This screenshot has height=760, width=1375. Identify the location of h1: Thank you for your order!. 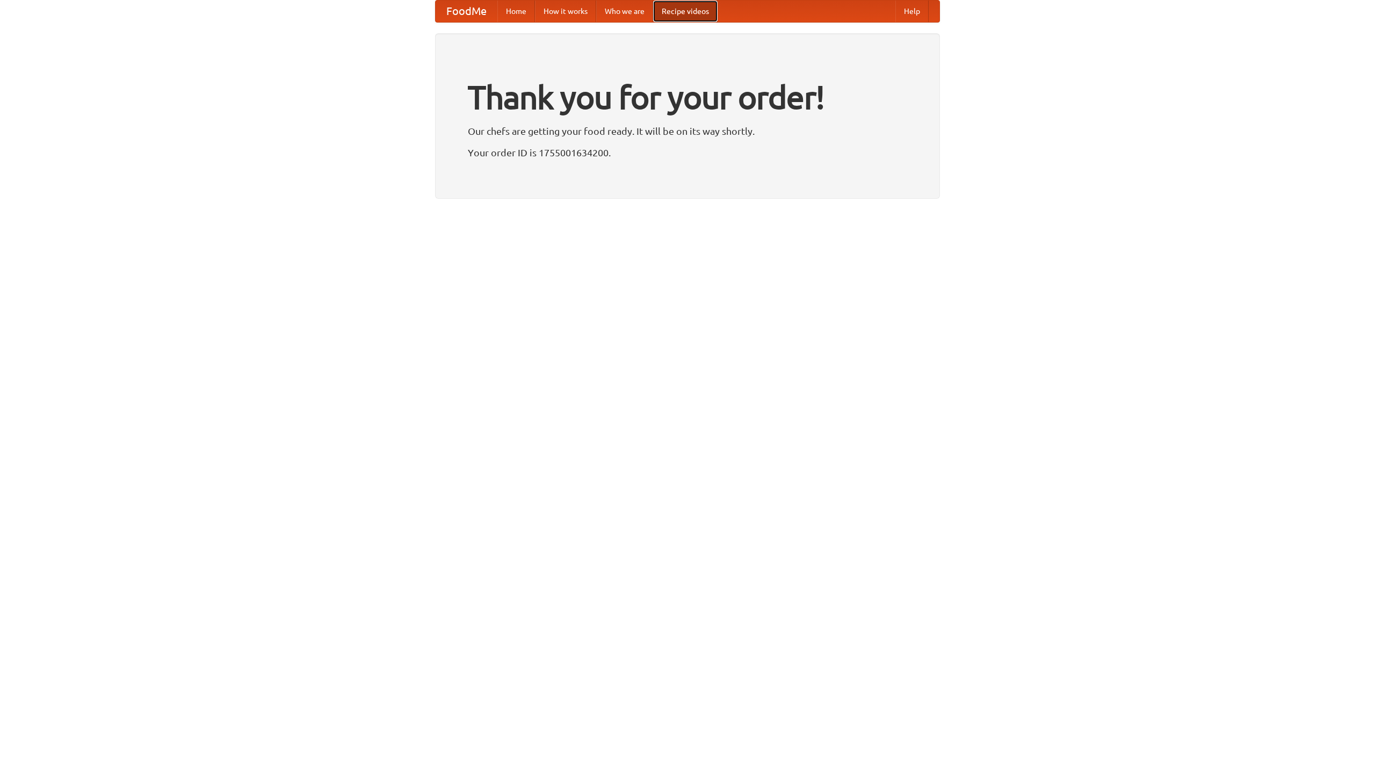
(687, 97).